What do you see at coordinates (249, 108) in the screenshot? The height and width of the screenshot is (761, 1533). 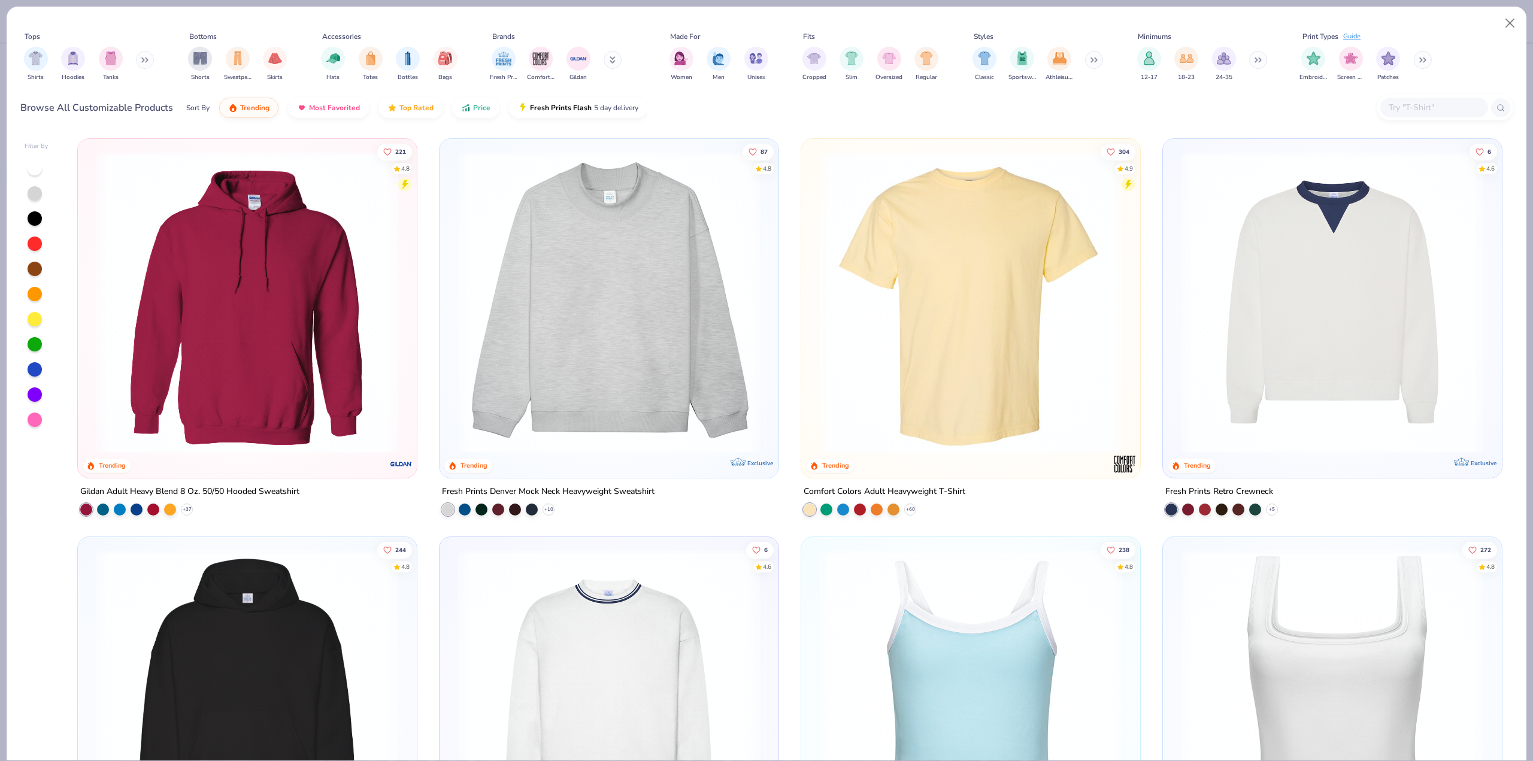 I see `button: Trending` at bounding box center [249, 108].